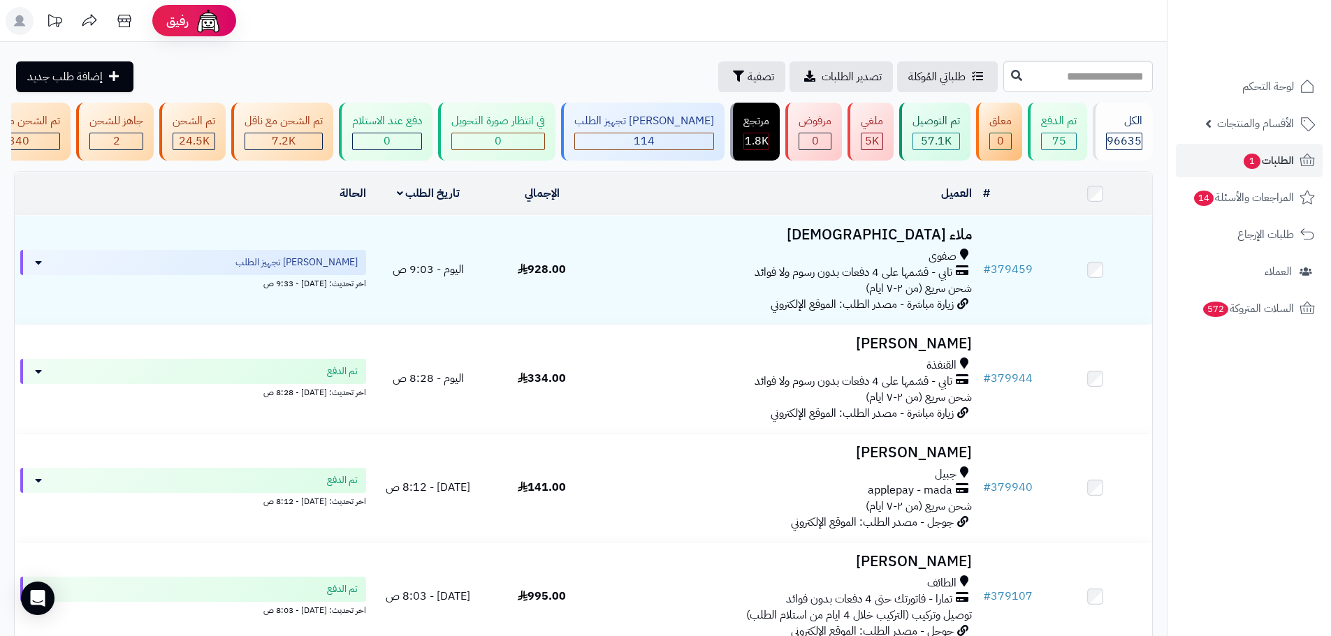 Image resolution: width=1331 pixels, height=636 pixels. What do you see at coordinates (935, 131) in the screenshot?
I see `a: تم التوصيل 57.1K` at bounding box center [935, 131].